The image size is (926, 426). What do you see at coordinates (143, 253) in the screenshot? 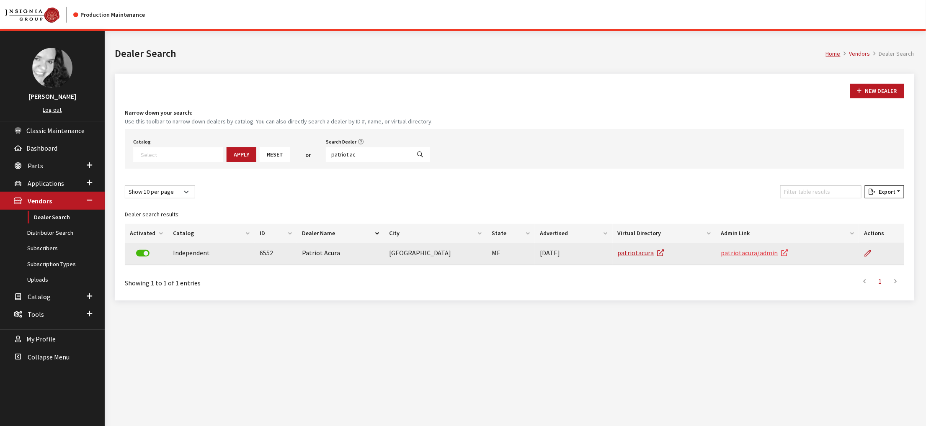
I see `label: Deactivate Dealer` at bounding box center [143, 253].